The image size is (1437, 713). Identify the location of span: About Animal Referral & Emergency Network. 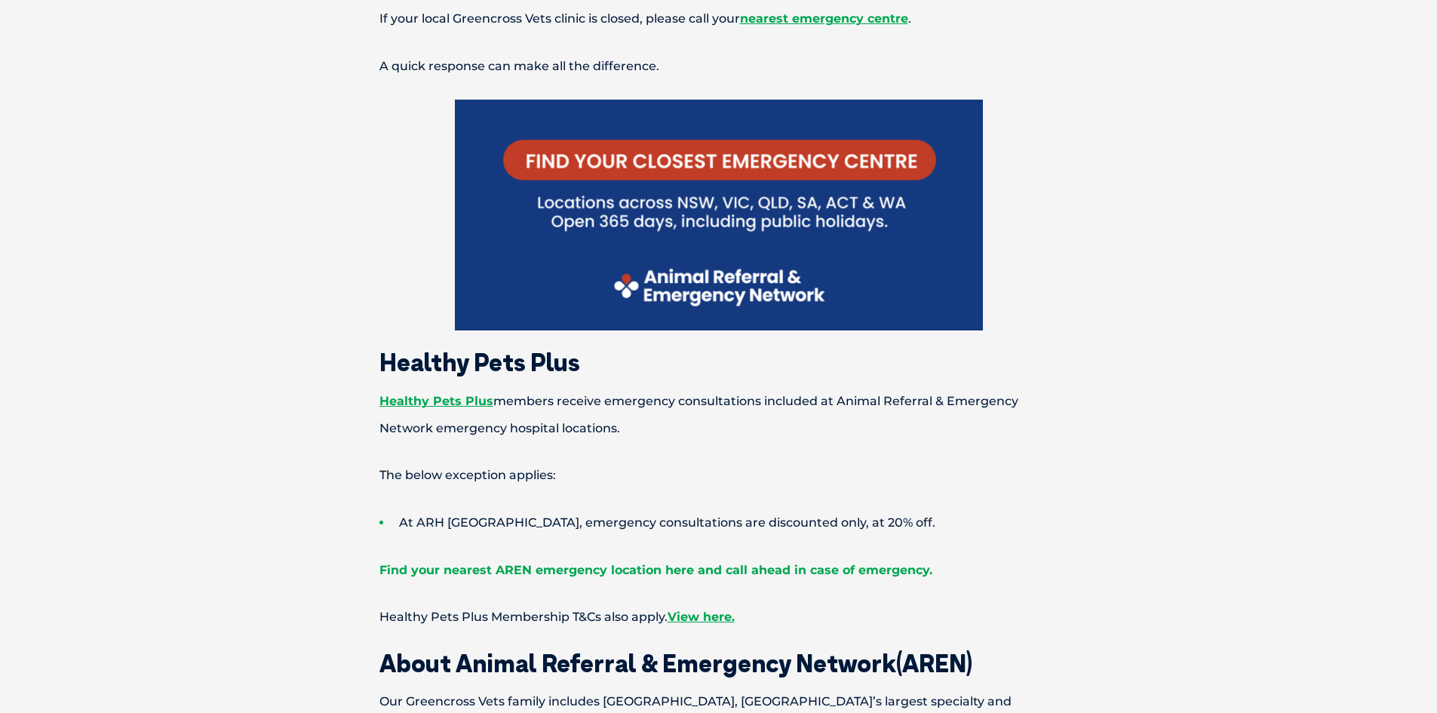
(637, 663).